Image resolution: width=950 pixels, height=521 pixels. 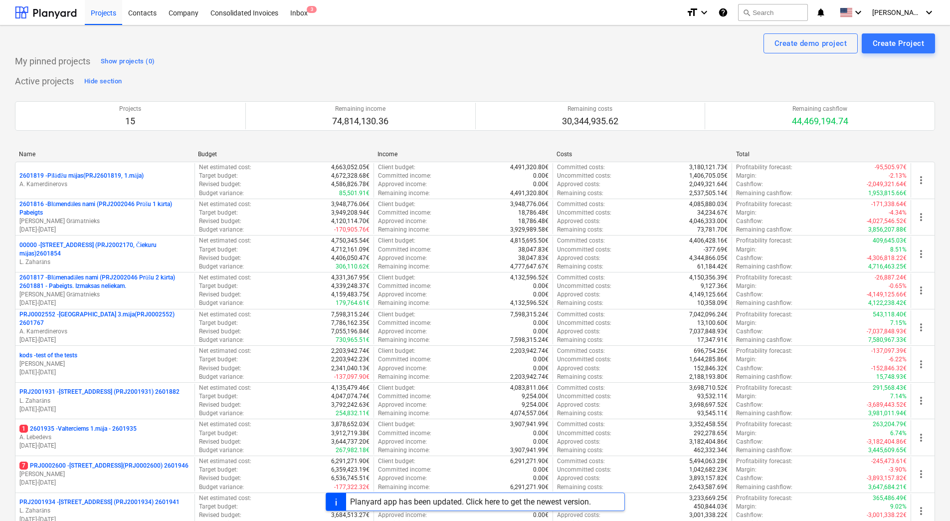 I want to click on p: 4,149,125.66€, so click(x=709, y=294).